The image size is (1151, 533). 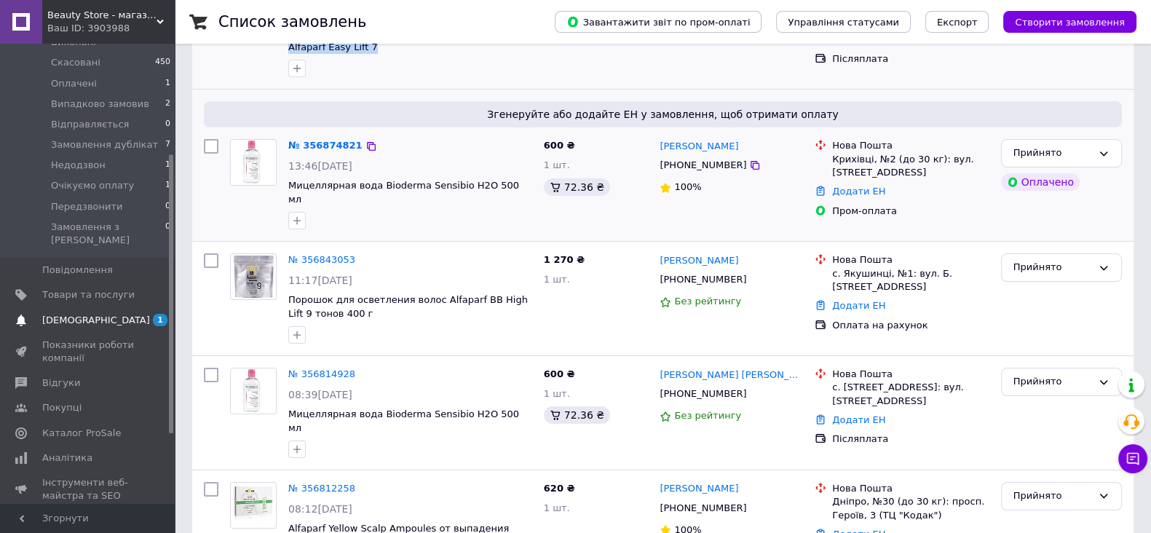 I want to click on span: Замовлення дублікат, so click(x=104, y=145).